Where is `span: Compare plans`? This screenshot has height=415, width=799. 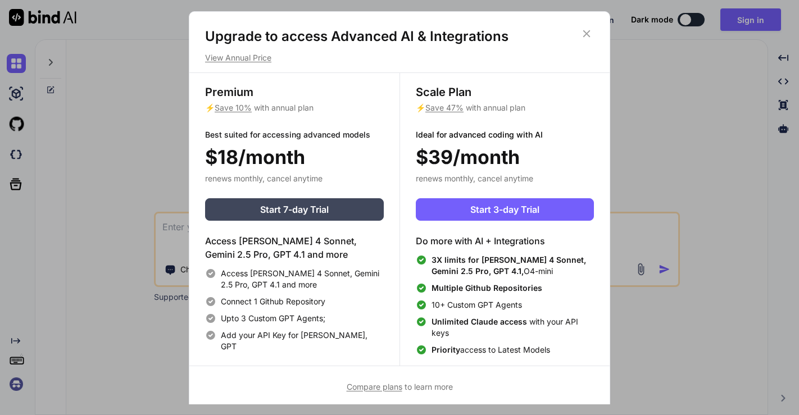
span: Compare plans is located at coordinates (374, 387).